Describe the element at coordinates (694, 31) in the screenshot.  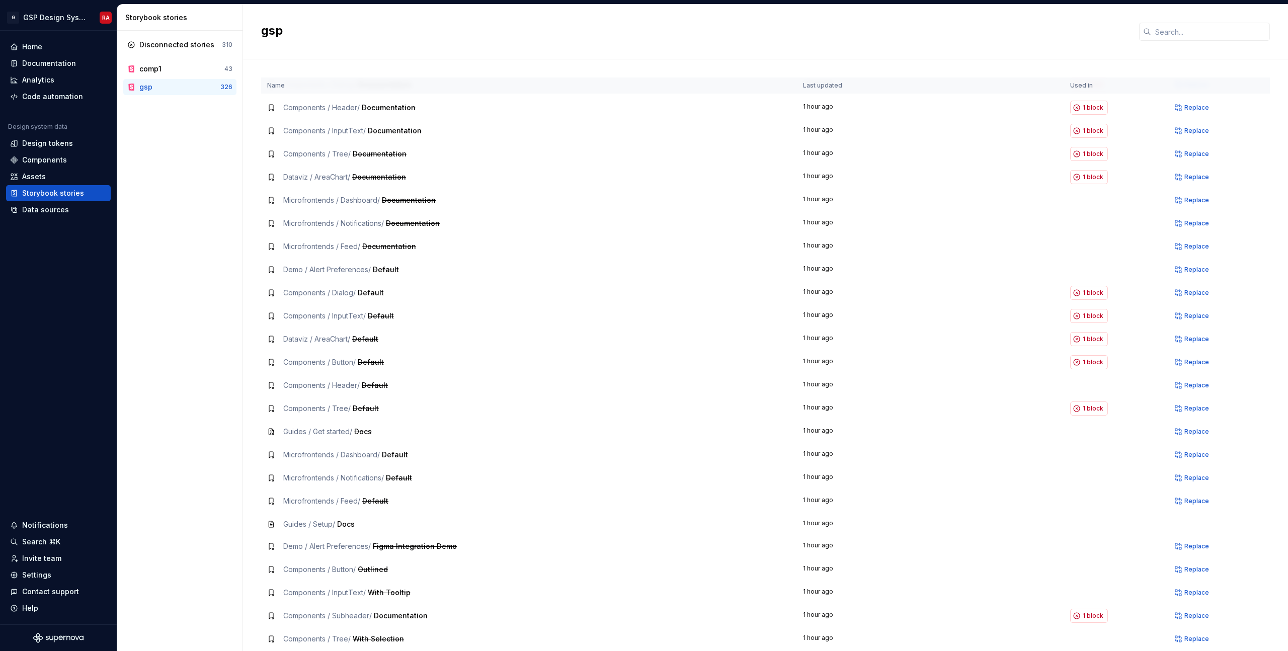
I see `h2: gsp` at that location.